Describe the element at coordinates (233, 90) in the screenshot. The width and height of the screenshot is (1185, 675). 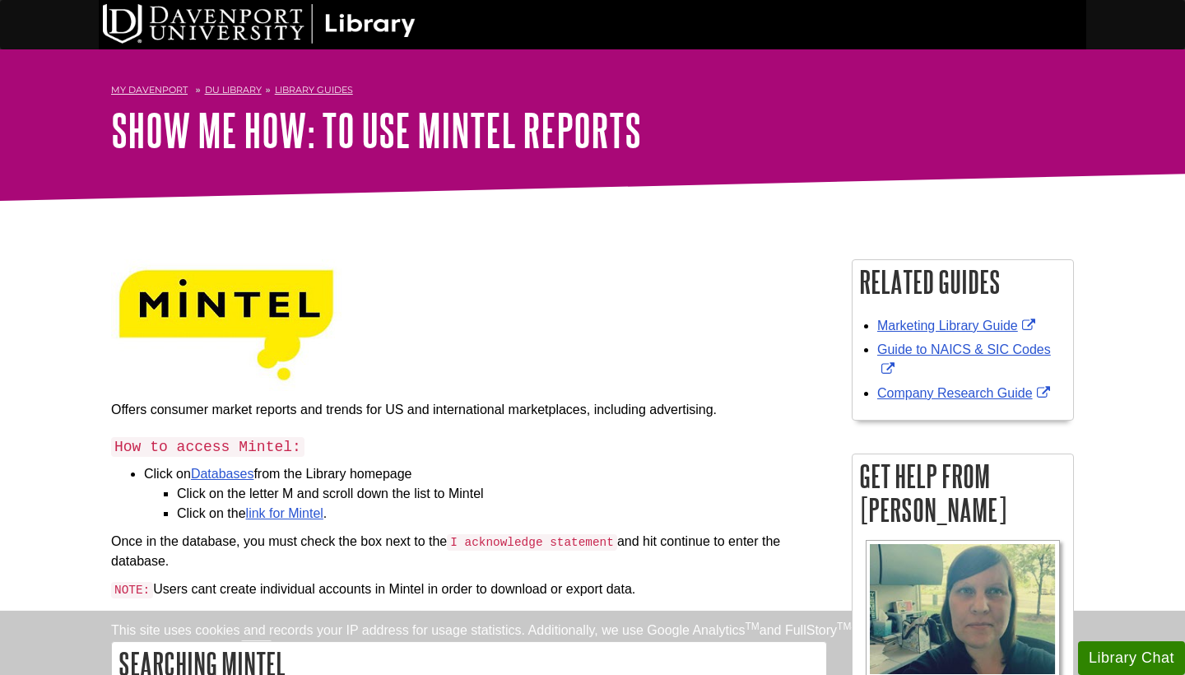
I see `a: DU Library` at that location.